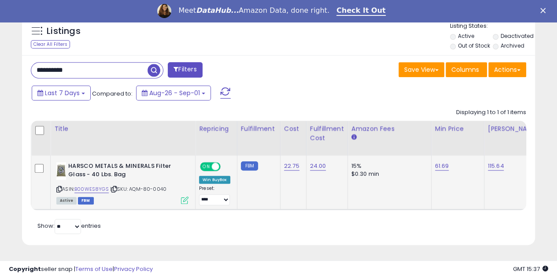 This screenshot has width=557, height=278. Describe the element at coordinates (62, 93) in the screenshot. I see `span: Last 7 Days` at that location.